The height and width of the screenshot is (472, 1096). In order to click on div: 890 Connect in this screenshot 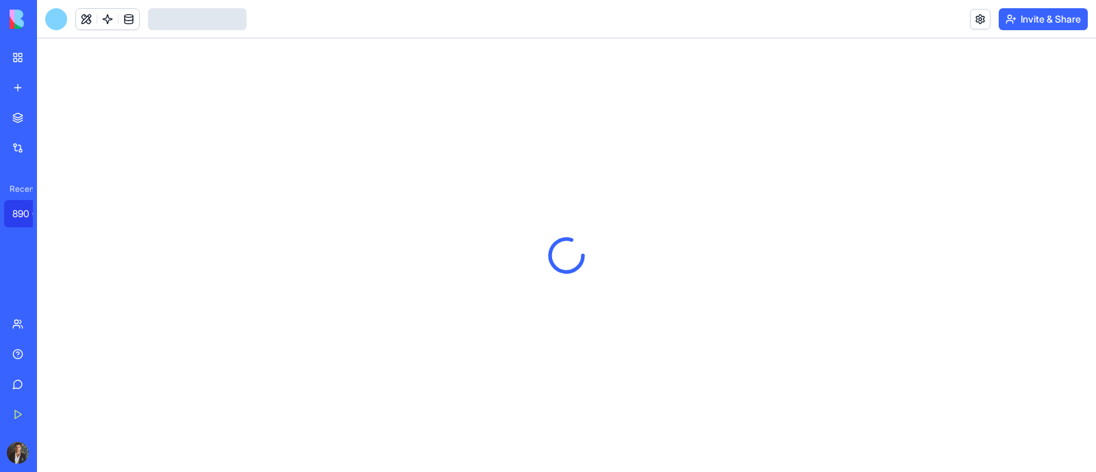, I will do `click(32, 214)`.